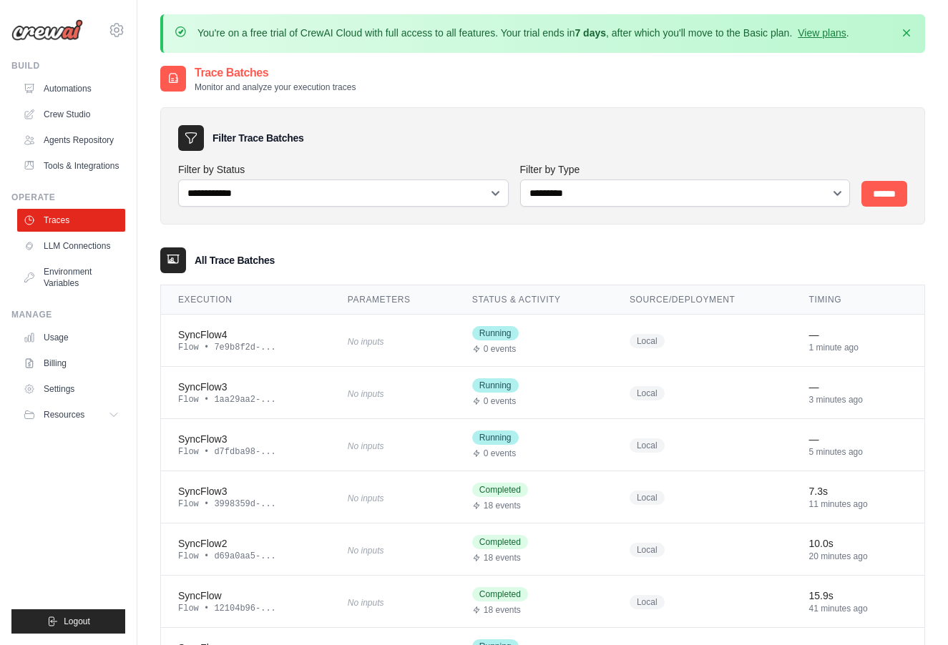 This screenshot has width=948, height=645. What do you see at coordinates (245, 300) in the screenshot?
I see `th: Execution` at bounding box center [245, 300].